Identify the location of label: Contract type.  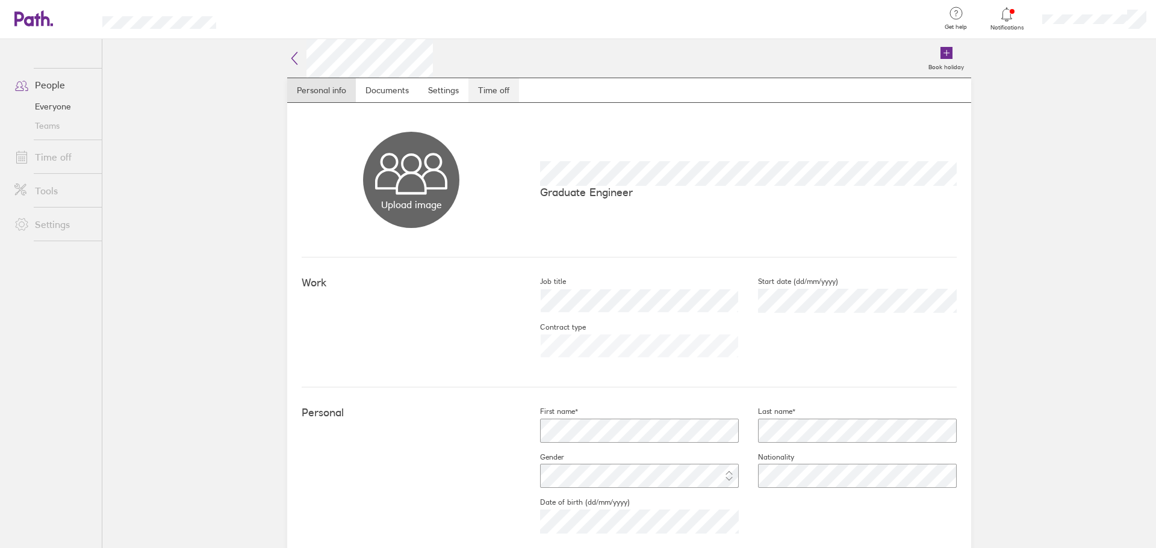
(553, 327).